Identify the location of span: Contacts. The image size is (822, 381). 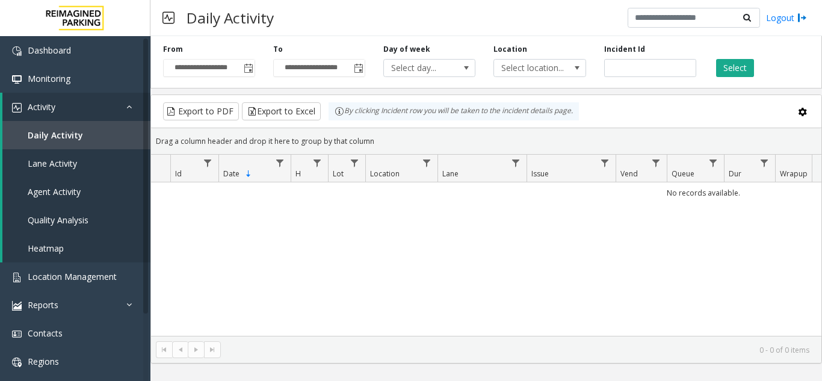
(45, 333).